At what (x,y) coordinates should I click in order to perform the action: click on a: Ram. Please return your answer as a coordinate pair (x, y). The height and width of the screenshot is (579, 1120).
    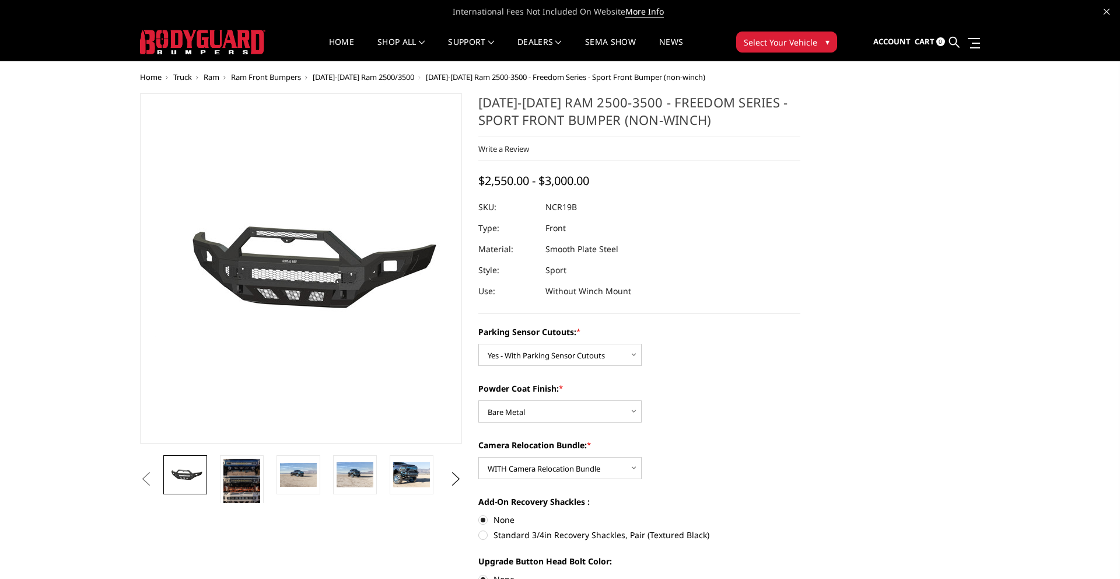
    Looking at the image, I should click on (211, 77).